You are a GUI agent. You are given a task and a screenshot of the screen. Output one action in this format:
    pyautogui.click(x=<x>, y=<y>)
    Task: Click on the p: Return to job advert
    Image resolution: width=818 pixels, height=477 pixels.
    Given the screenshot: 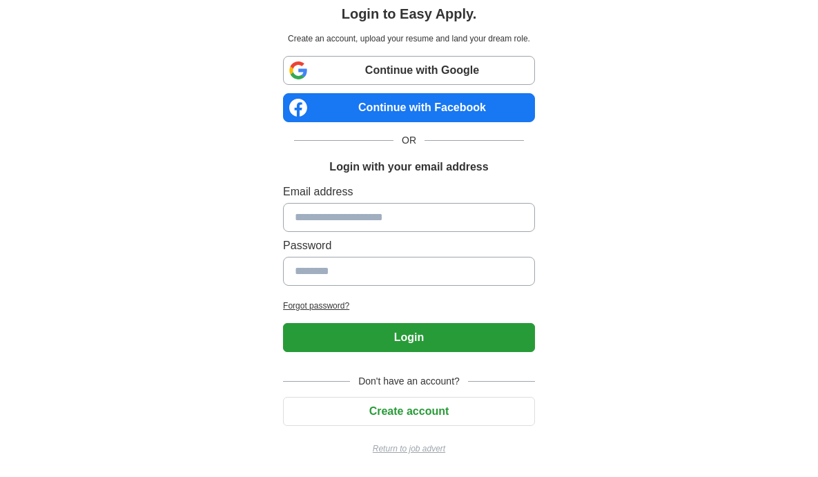 What is the action you would take?
    pyautogui.click(x=409, y=449)
    